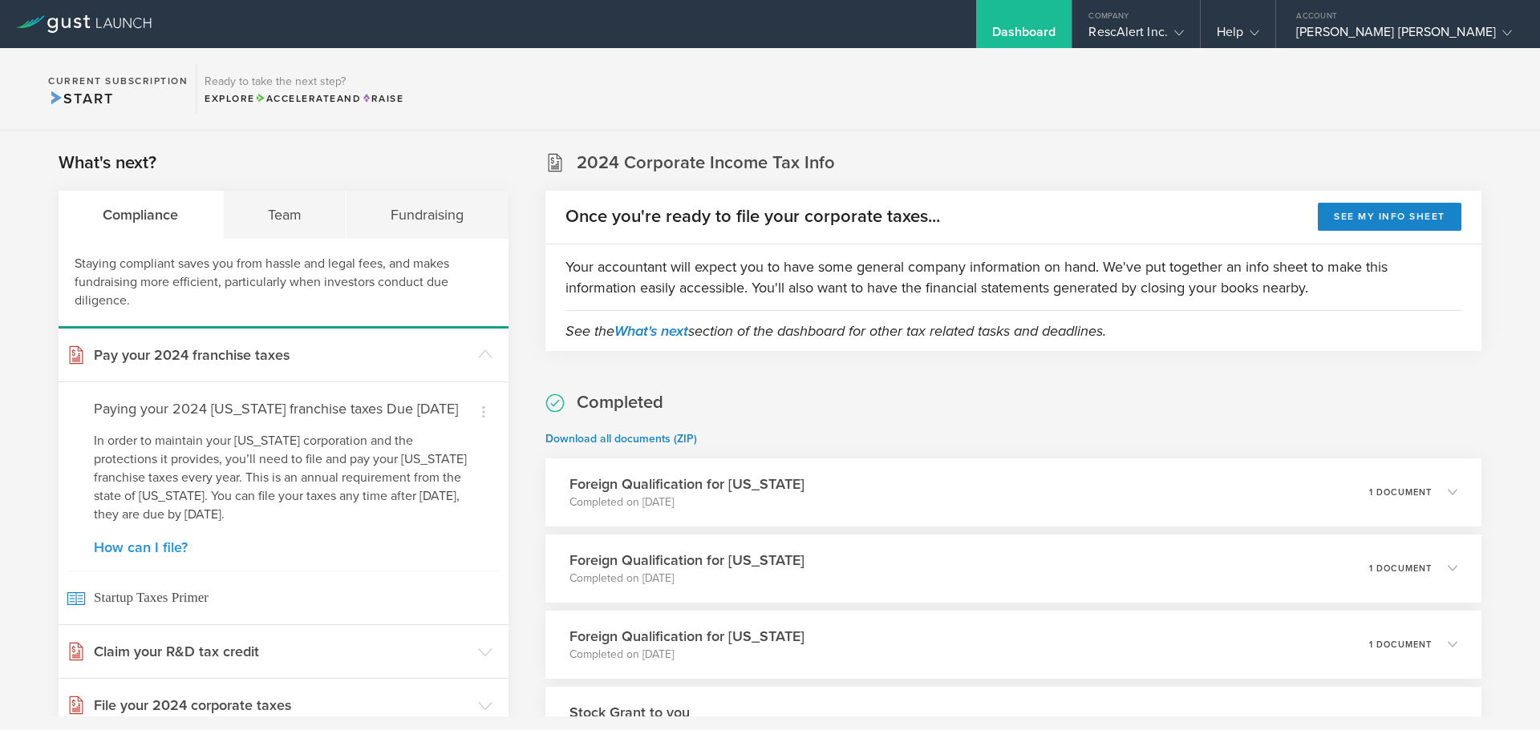  Describe the element at coordinates (283, 548) in the screenshot. I see `a: How can I file?` at that location.